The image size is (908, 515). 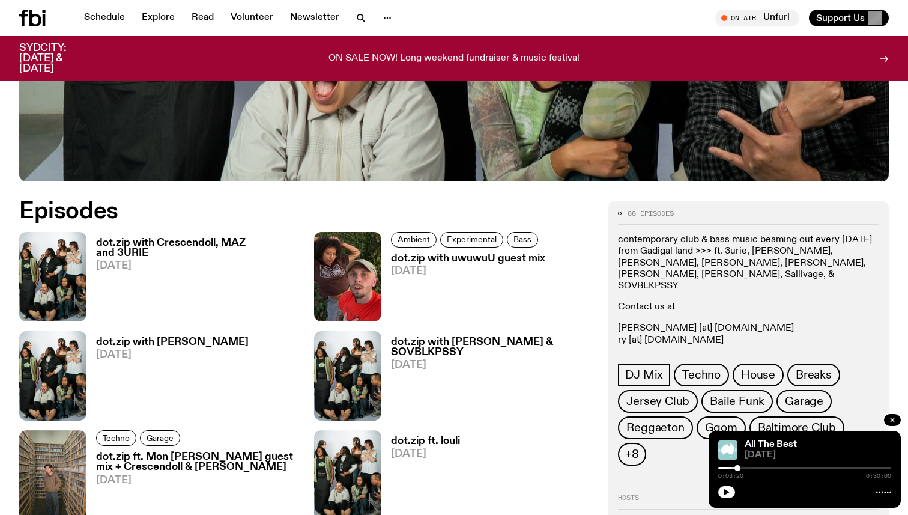 What do you see at coordinates (797, 428) in the screenshot?
I see `a: Baltimore Club` at bounding box center [797, 428].